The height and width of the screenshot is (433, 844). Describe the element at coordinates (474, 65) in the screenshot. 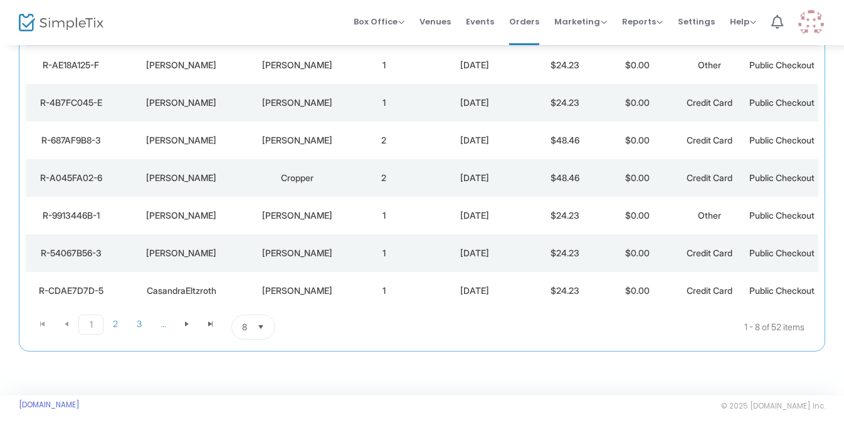

I see `div: 10/13/2025` at that location.